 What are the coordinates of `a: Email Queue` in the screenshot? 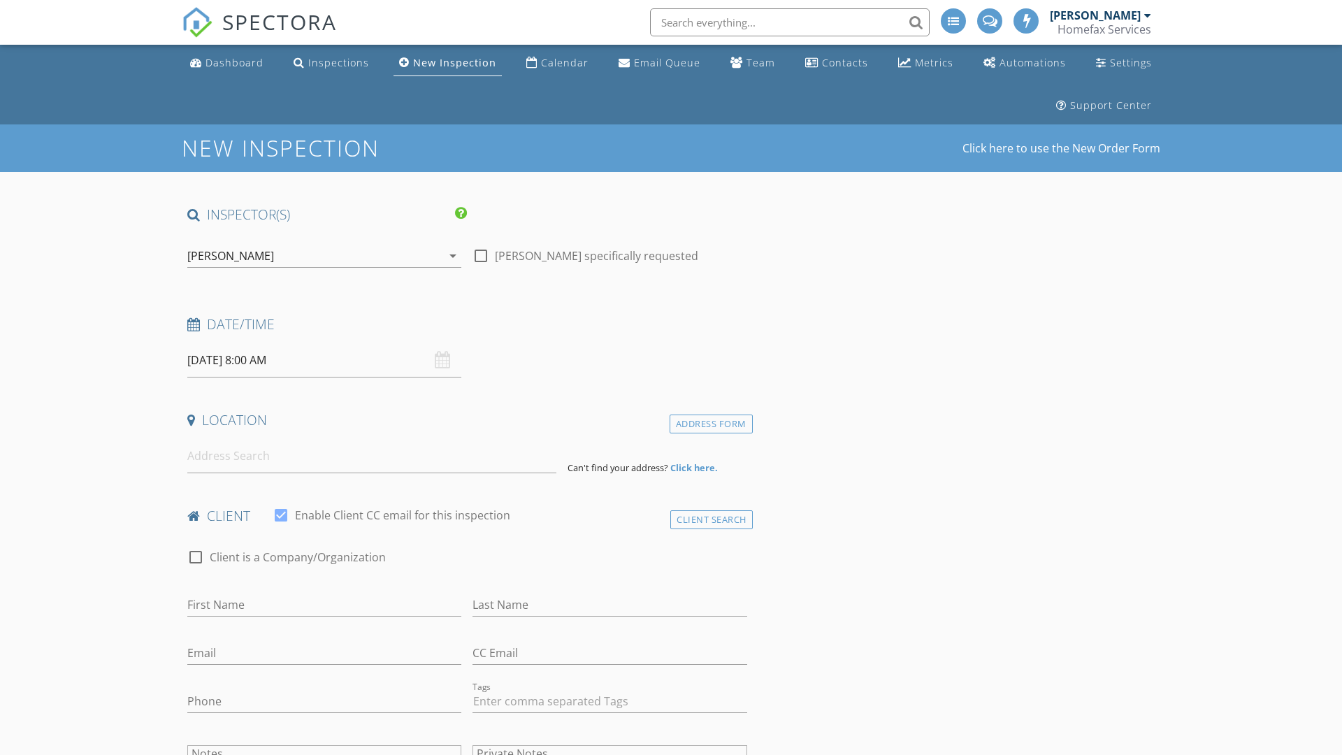 It's located at (659, 63).